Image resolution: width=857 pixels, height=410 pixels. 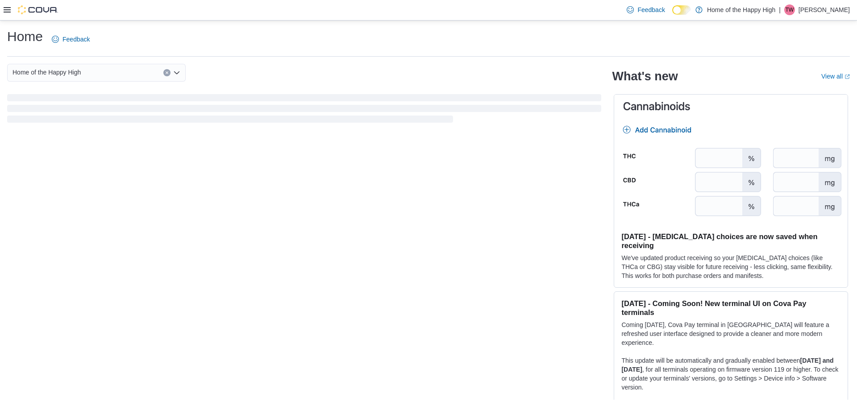 I want to click on p: This update will be automatically and gradually enabled between , for all terminals operating on ..., so click(x=731, y=374).